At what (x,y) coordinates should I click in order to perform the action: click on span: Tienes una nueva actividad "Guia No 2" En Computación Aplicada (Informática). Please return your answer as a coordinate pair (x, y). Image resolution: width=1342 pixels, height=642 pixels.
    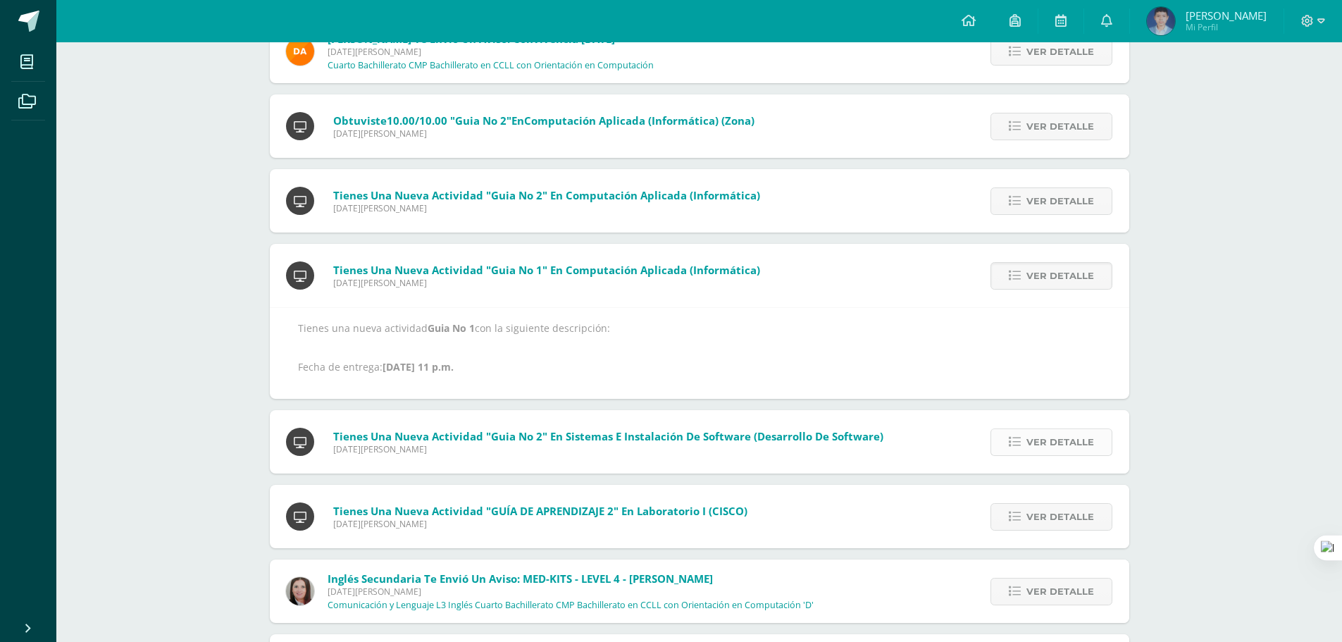
    Looking at the image, I should click on (547, 195).